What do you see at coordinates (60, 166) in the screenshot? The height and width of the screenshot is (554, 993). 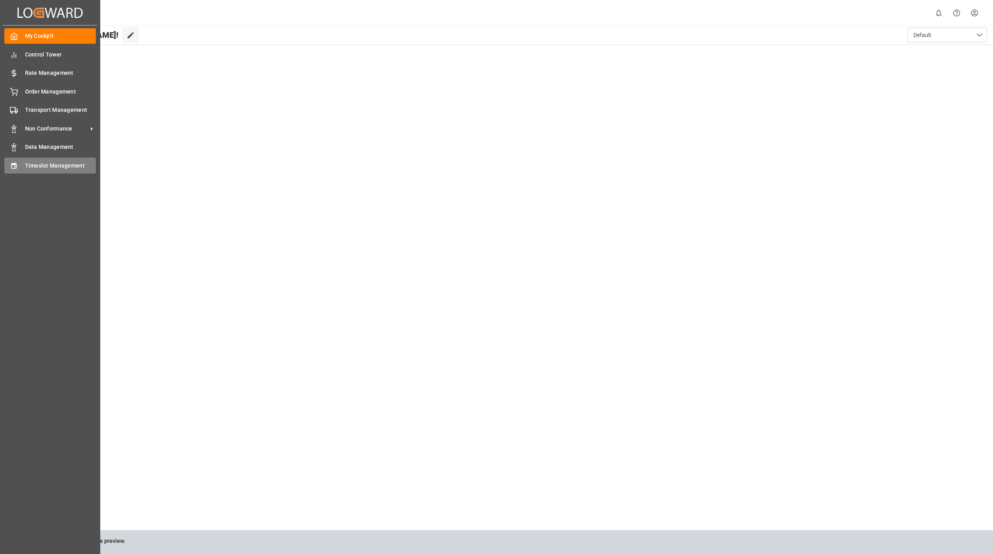 I see `span: Timeslot Management` at bounding box center [60, 166].